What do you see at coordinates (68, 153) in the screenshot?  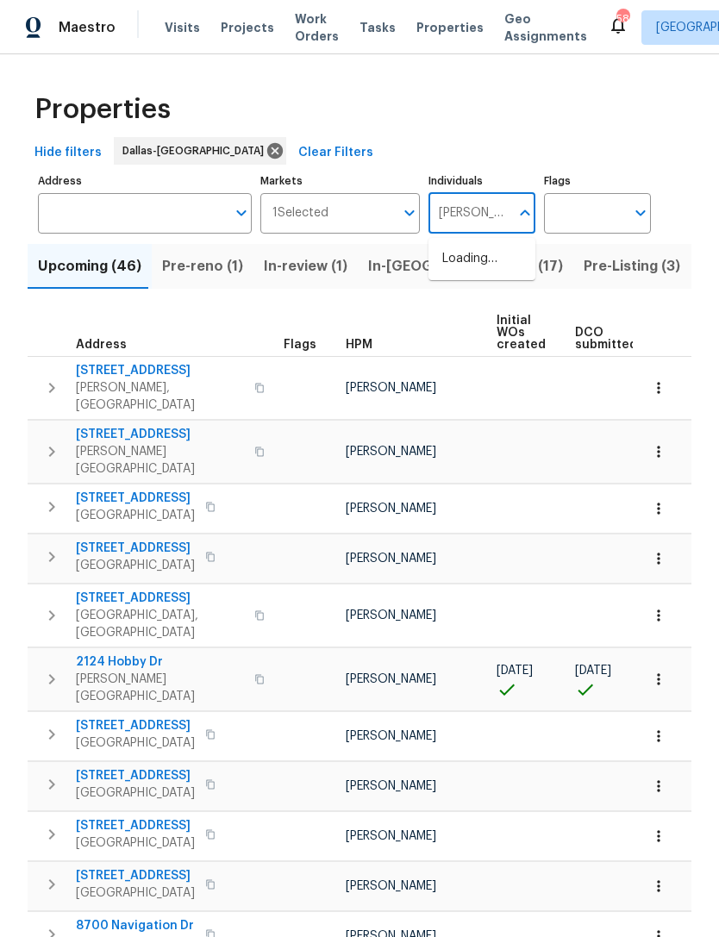 I see `button: Hide filters` at bounding box center [68, 153].